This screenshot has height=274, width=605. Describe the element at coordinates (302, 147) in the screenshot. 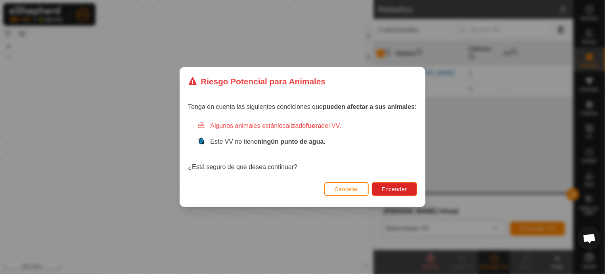

I see `div: ¿Está seguro de que desea continuar?` at that location.